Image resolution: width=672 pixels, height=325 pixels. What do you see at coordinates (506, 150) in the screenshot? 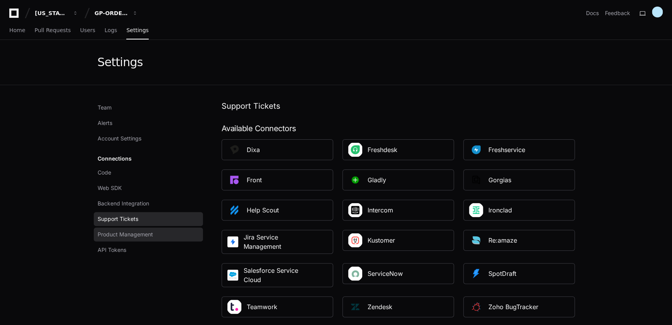
I see `div: Freshservice` at bounding box center [506, 150].